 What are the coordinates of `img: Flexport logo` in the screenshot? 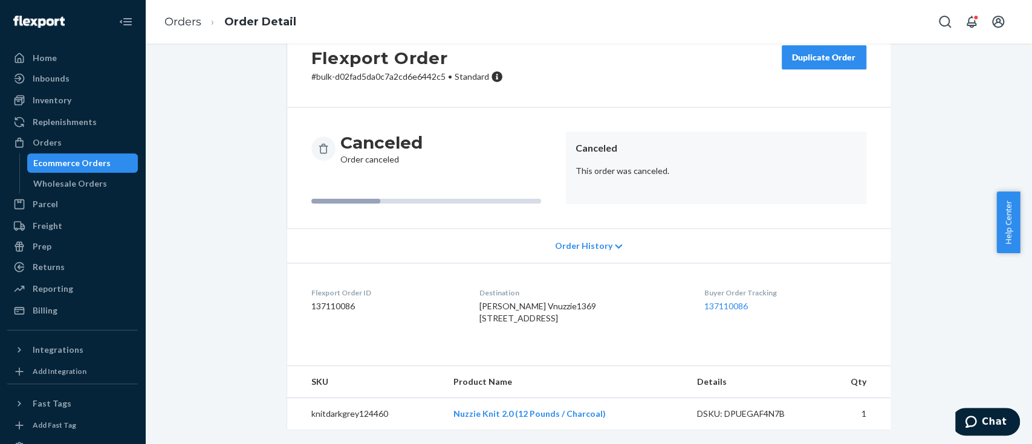 It's located at (39, 22).